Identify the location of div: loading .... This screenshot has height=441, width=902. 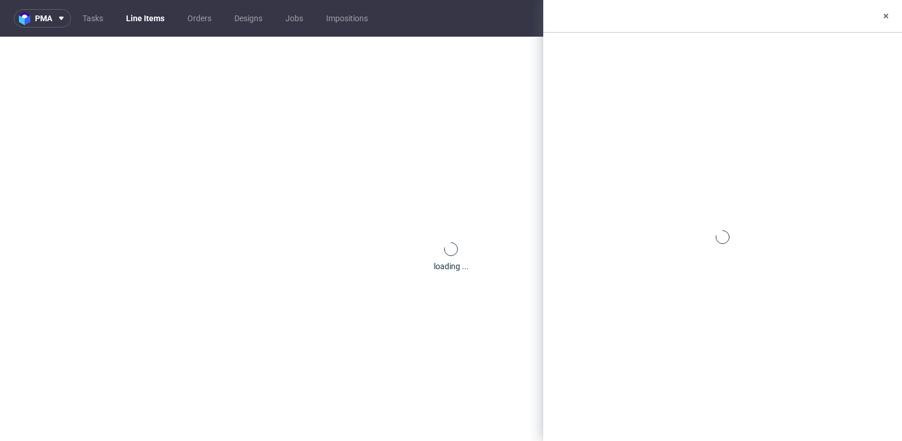
(451, 266).